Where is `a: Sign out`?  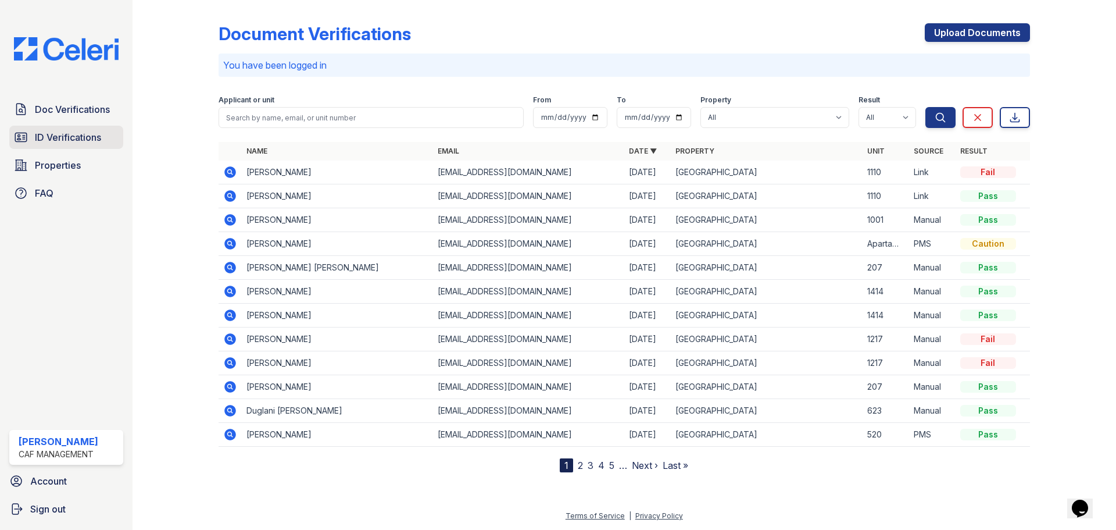
a: Sign out is located at coordinates (66, 509).